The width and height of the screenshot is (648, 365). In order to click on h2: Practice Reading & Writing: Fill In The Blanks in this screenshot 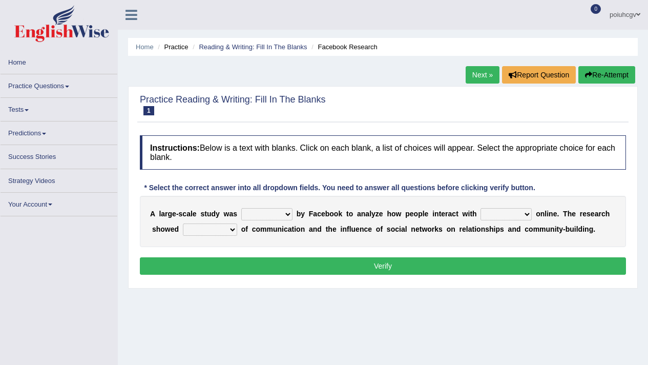, I will do `click(233, 105)`.